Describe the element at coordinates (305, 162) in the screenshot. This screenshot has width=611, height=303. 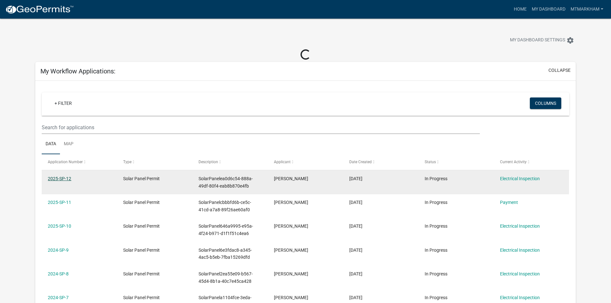
I see `datatable-header-cell: Applicant` at that location.